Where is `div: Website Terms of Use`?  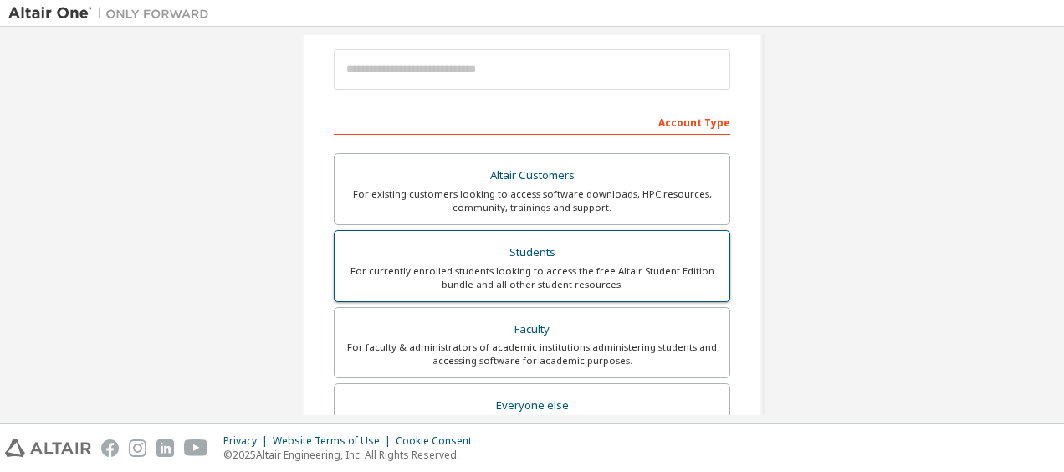 div: Website Terms of Use is located at coordinates (334, 441).